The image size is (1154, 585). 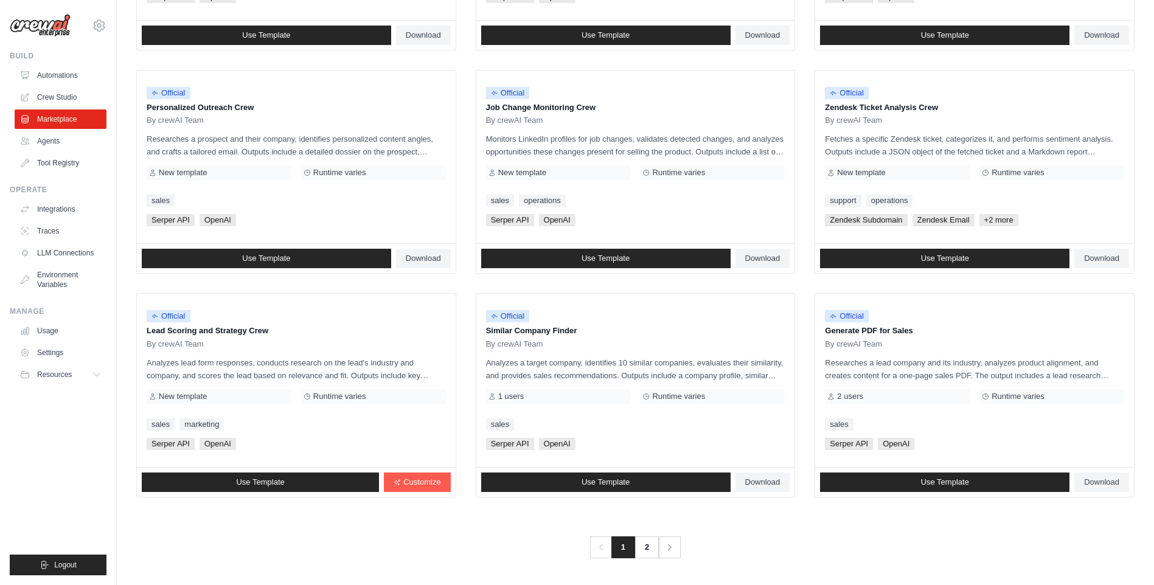 What do you see at coordinates (60, 119) in the screenshot?
I see `a: Marketplace` at bounding box center [60, 119].